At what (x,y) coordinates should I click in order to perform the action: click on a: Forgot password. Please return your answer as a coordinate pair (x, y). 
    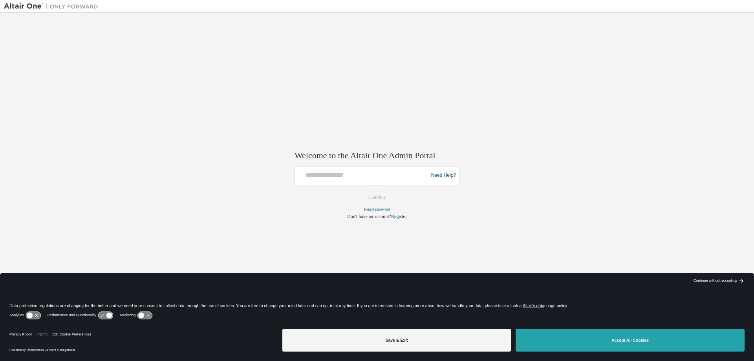
    Looking at the image, I should click on (377, 209).